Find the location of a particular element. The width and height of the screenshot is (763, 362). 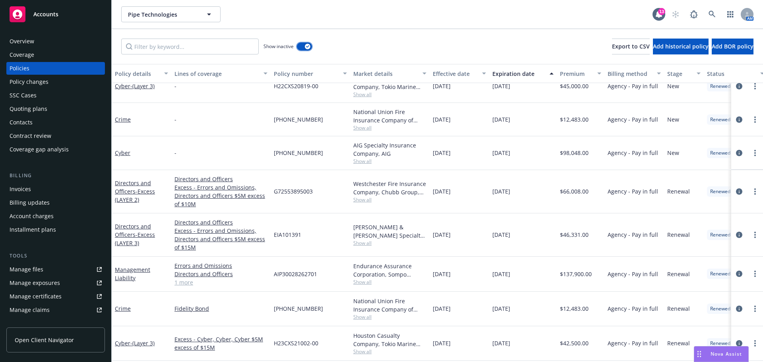

span: Add BOR policy is located at coordinates (733, 46).